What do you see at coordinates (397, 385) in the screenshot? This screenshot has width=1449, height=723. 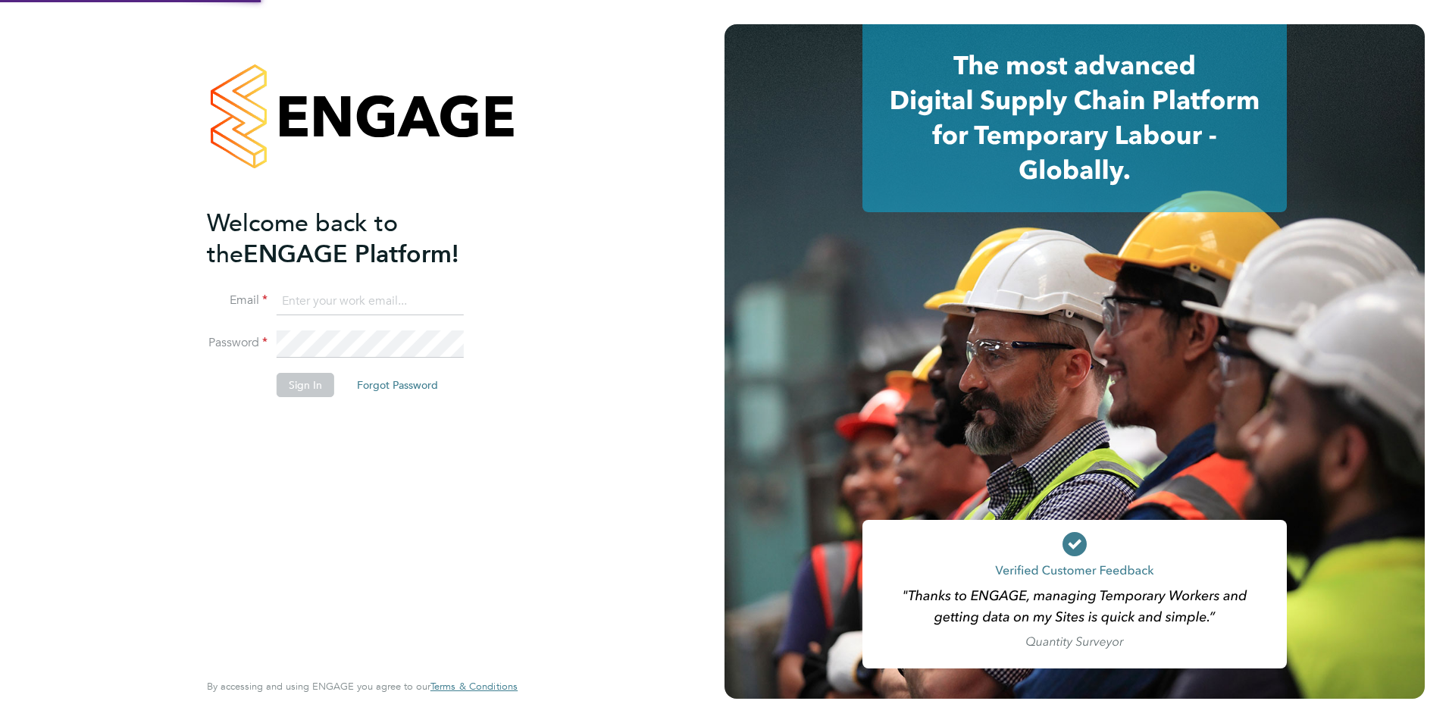 I see `button: Forgot Password` at bounding box center [397, 385].